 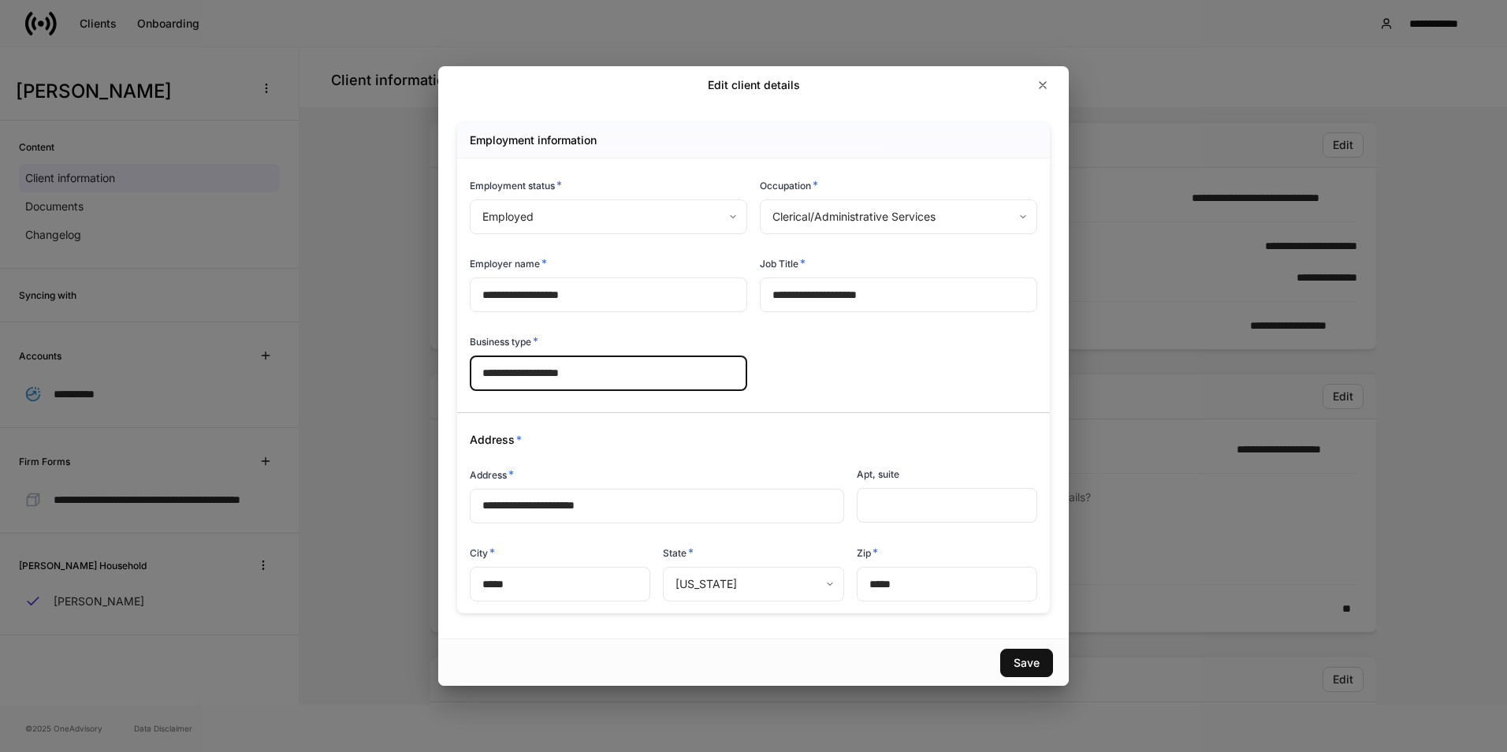 What do you see at coordinates (508, 263) in the screenshot?
I see `h6: Employer name` at bounding box center [508, 263].